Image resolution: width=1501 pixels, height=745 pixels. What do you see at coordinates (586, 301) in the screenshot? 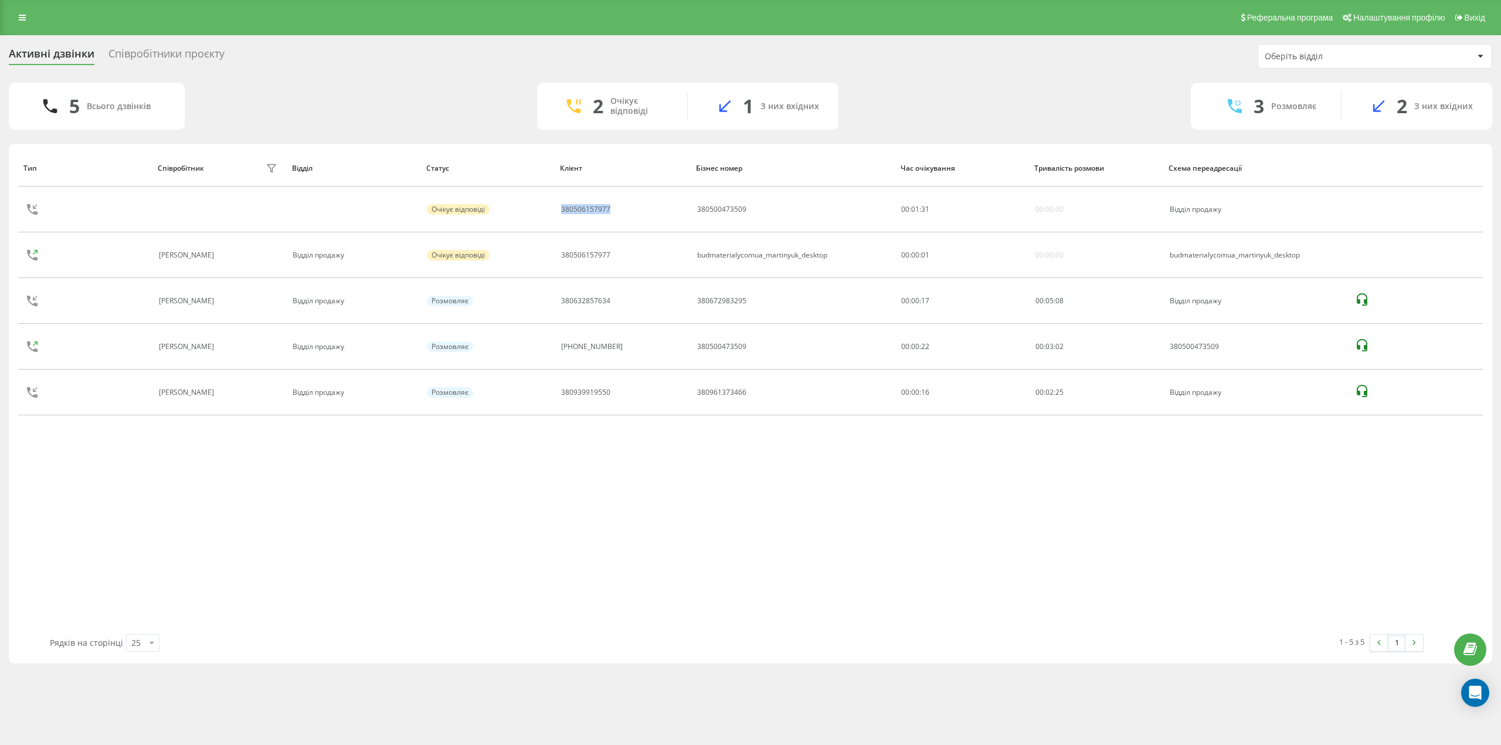
I see `div: 380632857634` at bounding box center [586, 301].